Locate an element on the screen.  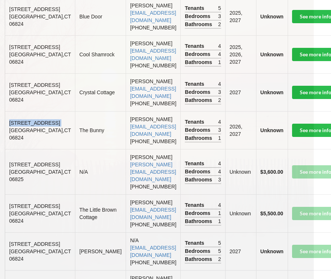
td: The Little Brown Cottage is located at coordinates (100, 213).